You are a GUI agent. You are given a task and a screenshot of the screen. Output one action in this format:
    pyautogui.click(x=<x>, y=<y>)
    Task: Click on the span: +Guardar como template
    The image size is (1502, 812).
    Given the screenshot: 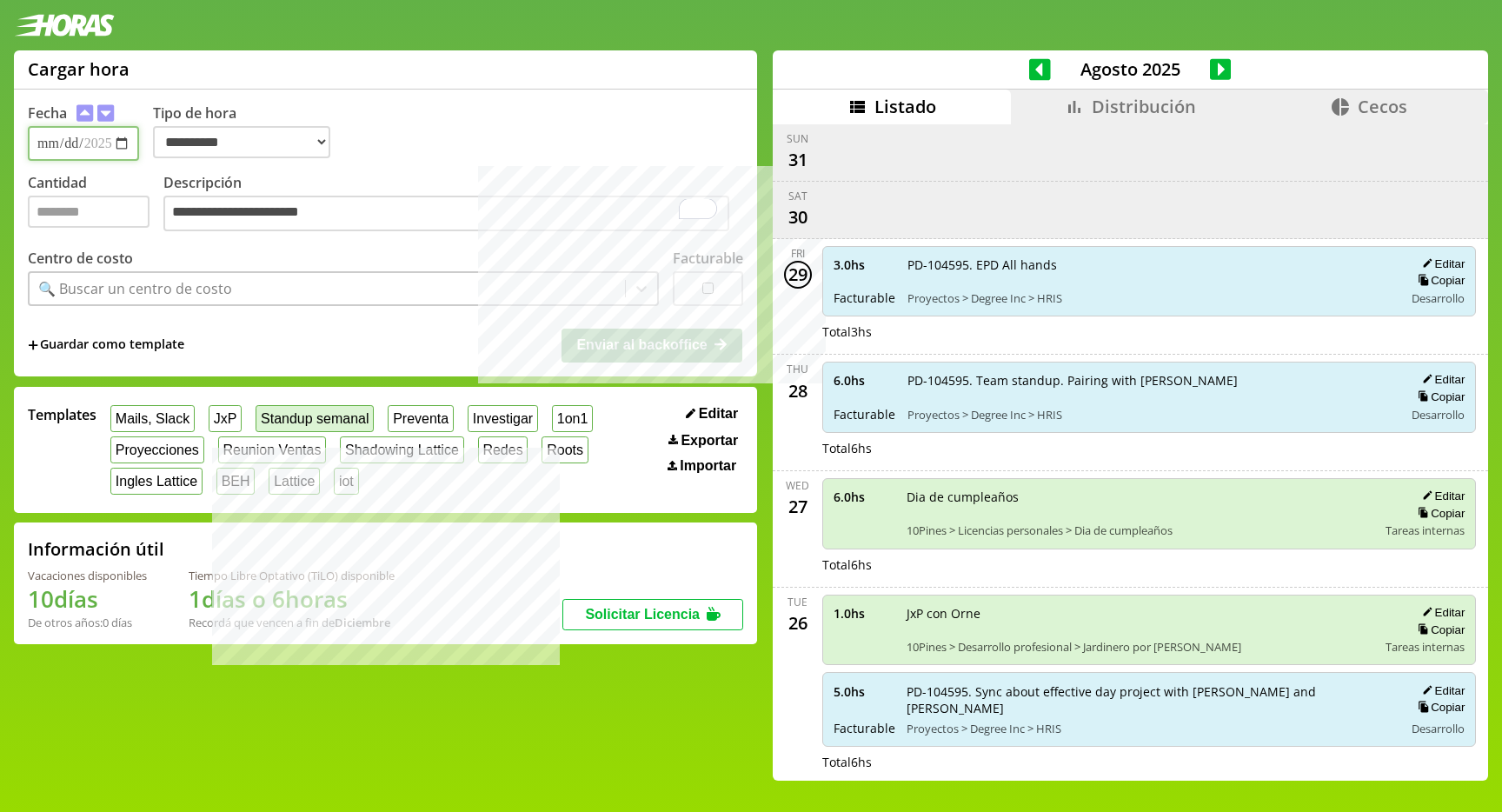 What is the action you would take?
    pyautogui.click(x=106, y=345)
    